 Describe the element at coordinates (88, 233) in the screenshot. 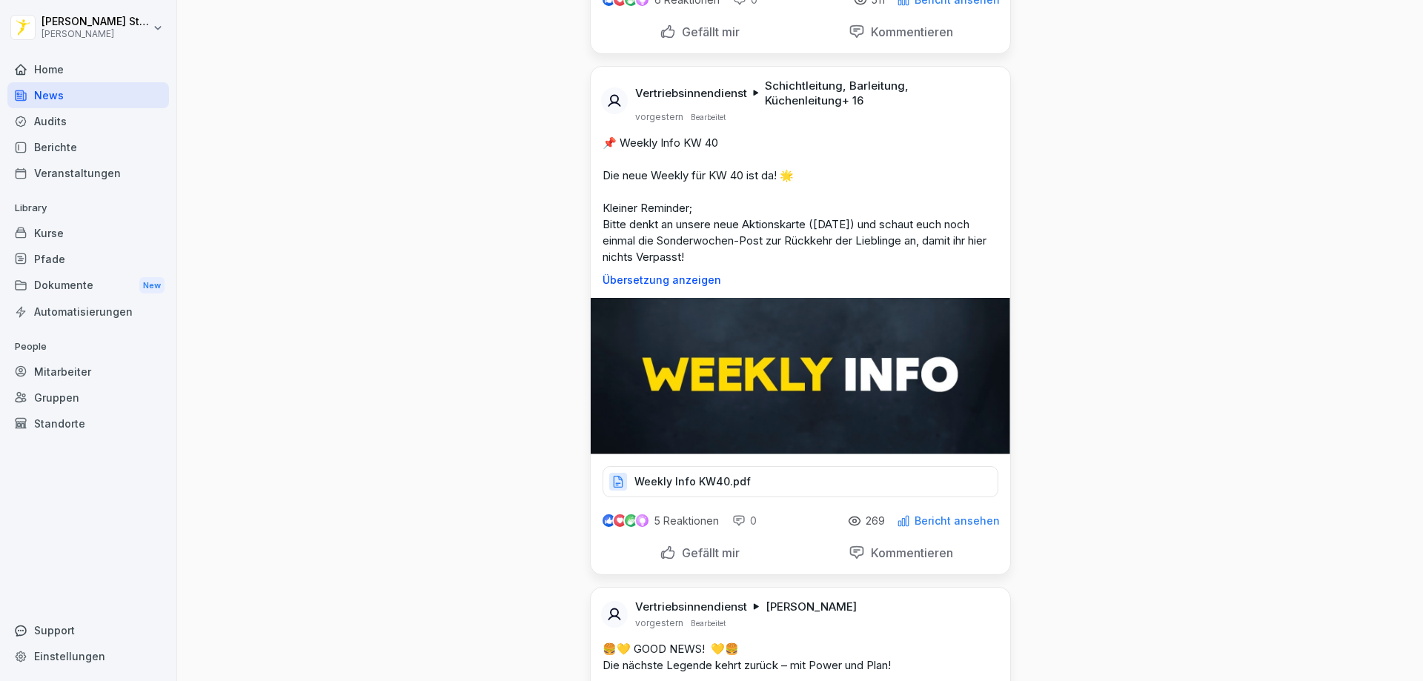

I see `div: Kurse` at that location.